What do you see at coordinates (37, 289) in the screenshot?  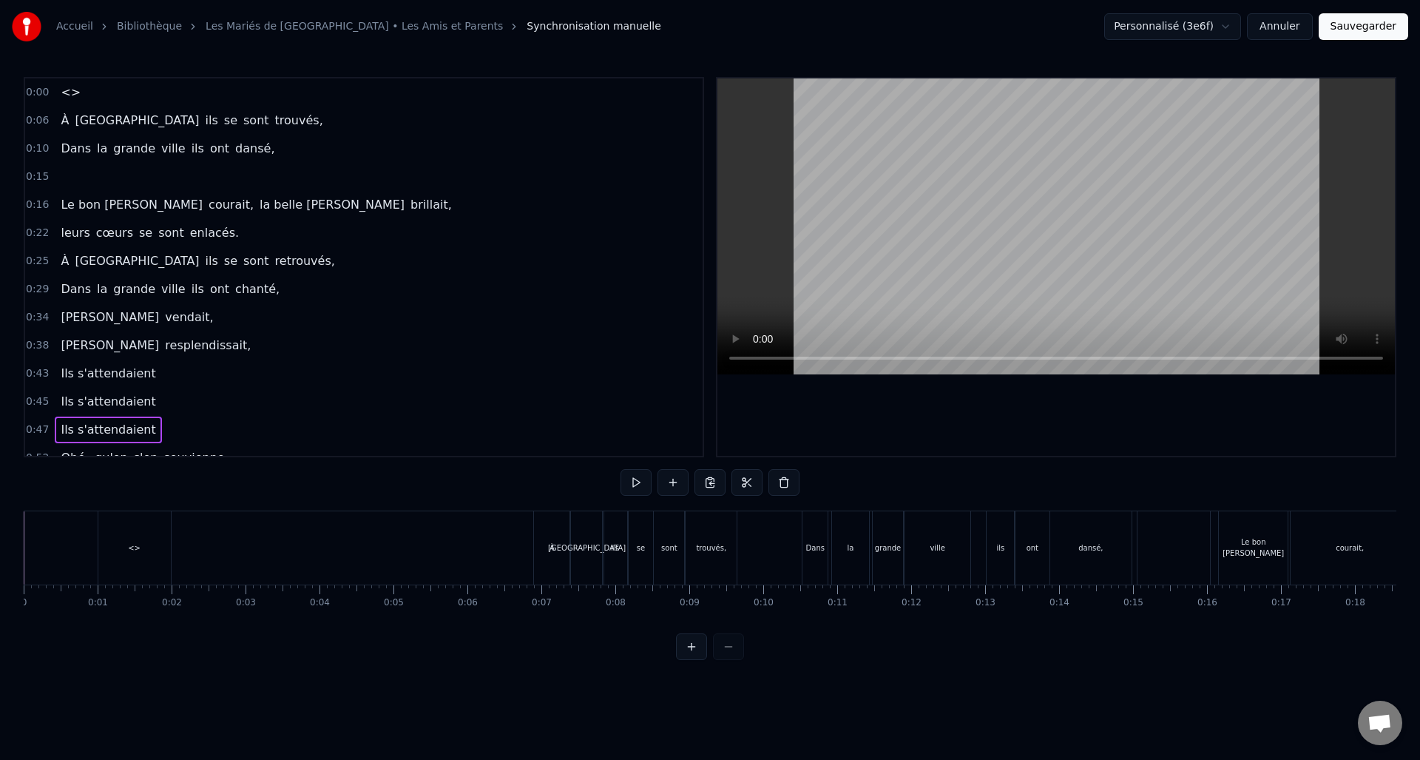 I see `span: 0:29` at bounding box center [37, 289].